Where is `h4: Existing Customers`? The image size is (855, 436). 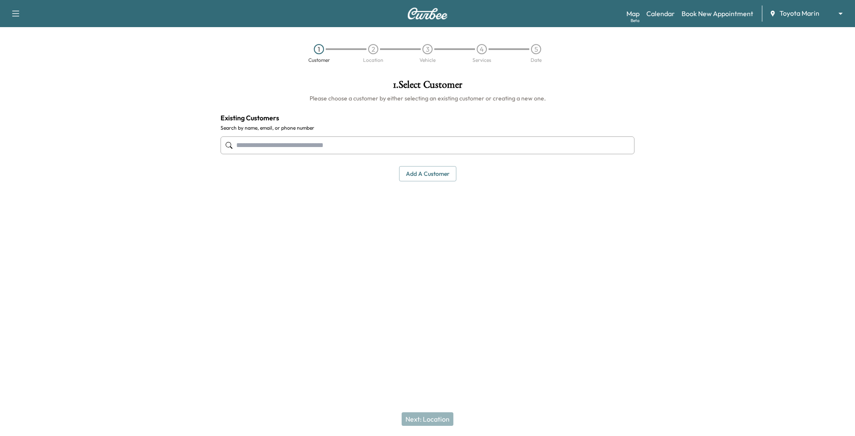 h4: Existing Customers is located at coordinates (428, 118).